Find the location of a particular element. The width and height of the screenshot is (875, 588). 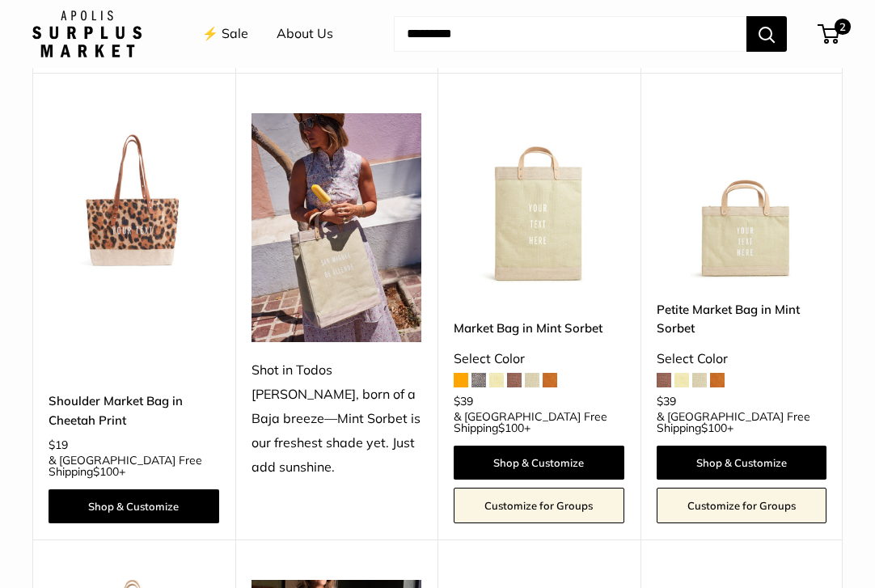

img: description_Make it yours with custom printed text. is located at coordinates (133, 198).